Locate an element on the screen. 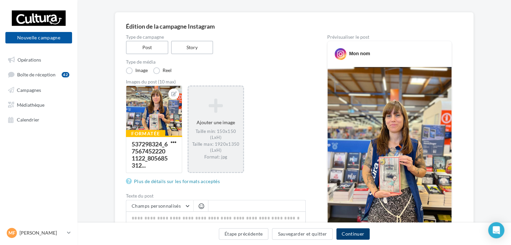  label: Story is located at coordinates (192, 47).